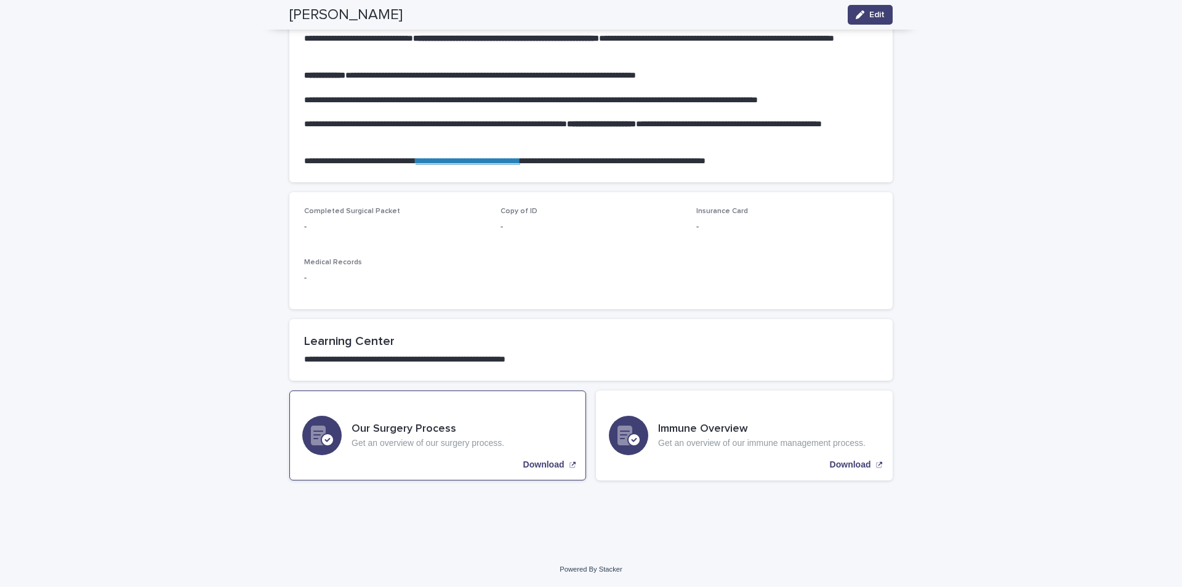 This screenshot has width=1182, height=587. Describe the element at coordinates (761, 429) in the screenshot. I see `h3: Immune Overview` at that location.